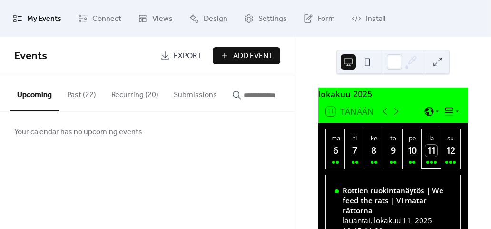  I want to click on span: Export, so click(187, 56).